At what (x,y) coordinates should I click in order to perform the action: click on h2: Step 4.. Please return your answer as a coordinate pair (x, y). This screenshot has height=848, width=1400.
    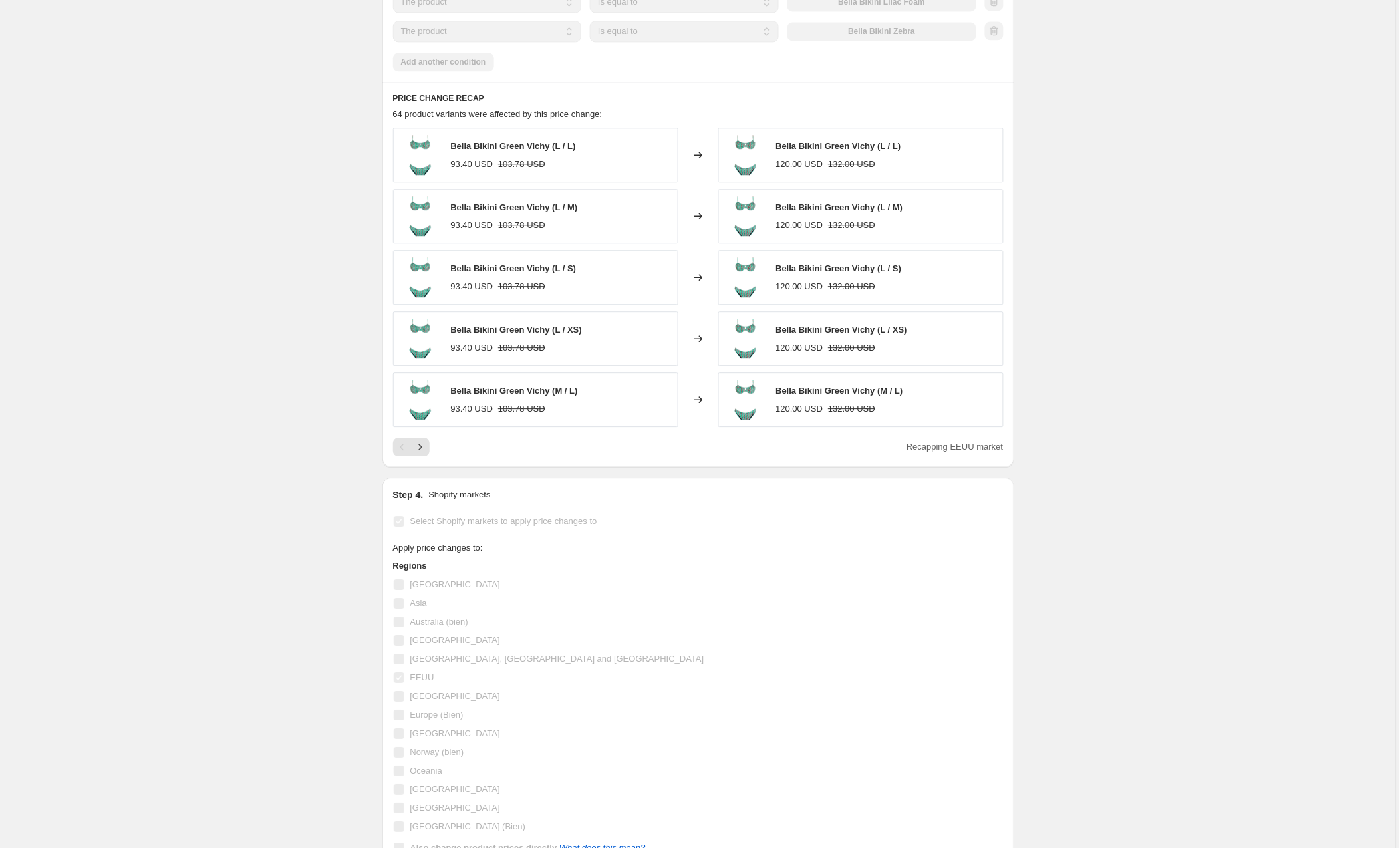
    Looking at the image, I should click on (408, 495).